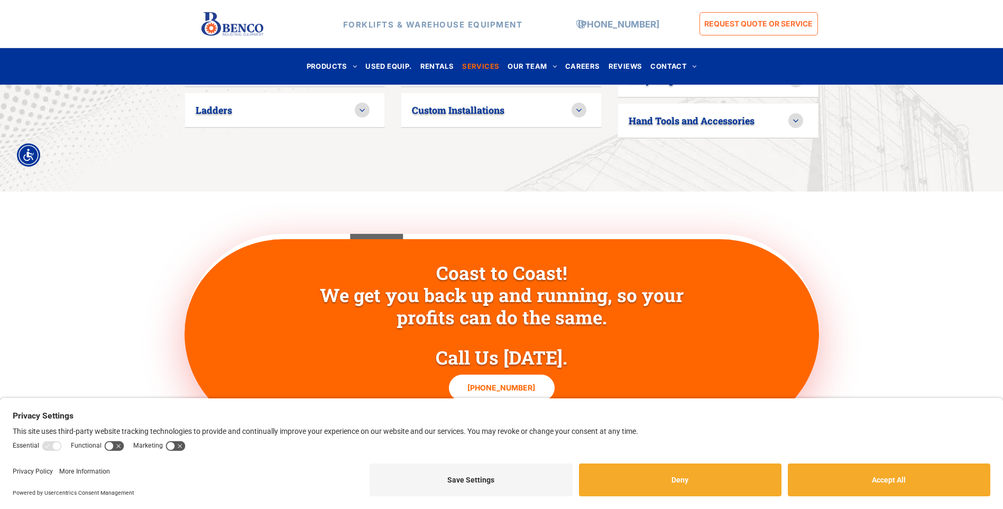 The height and width of the screenshot is (509, 1003). Describe the element at coordinates (673, 66) in the screenshot. I see `a: CONTACT` at that location.